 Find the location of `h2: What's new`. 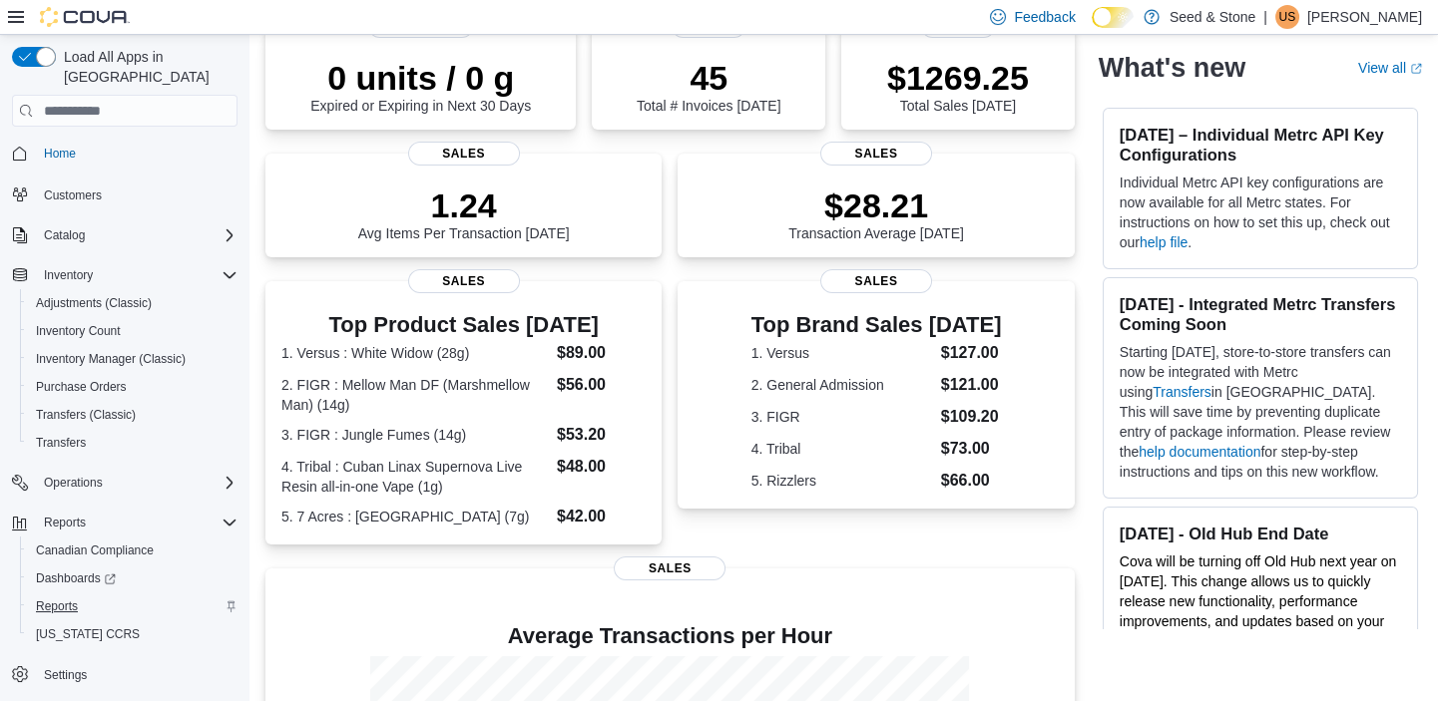

h2: What's new is located at coordinates (1171, 68).